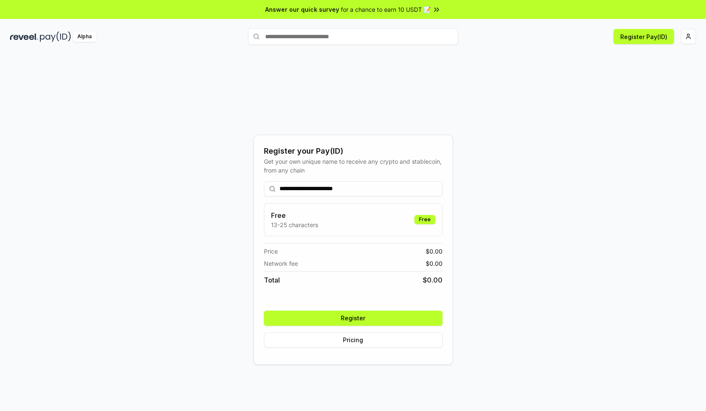 The image size is (706, 411). What do you see at coordinates (295, 225) in the screenshot?
I see `p: 13-25 characters` at bounding box center [295, 225].